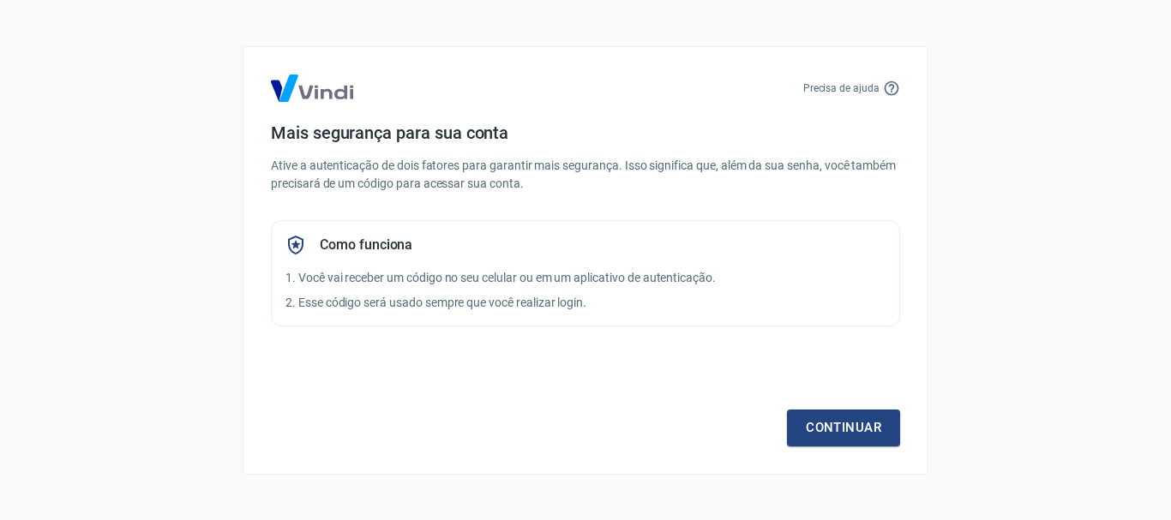 The width and height of the screenshot is (1171, 520). I want to click on p: Ative a autenticação de dois fatores para garantir mais segurança. Isso significa que, além da su..., so click(585, 175).